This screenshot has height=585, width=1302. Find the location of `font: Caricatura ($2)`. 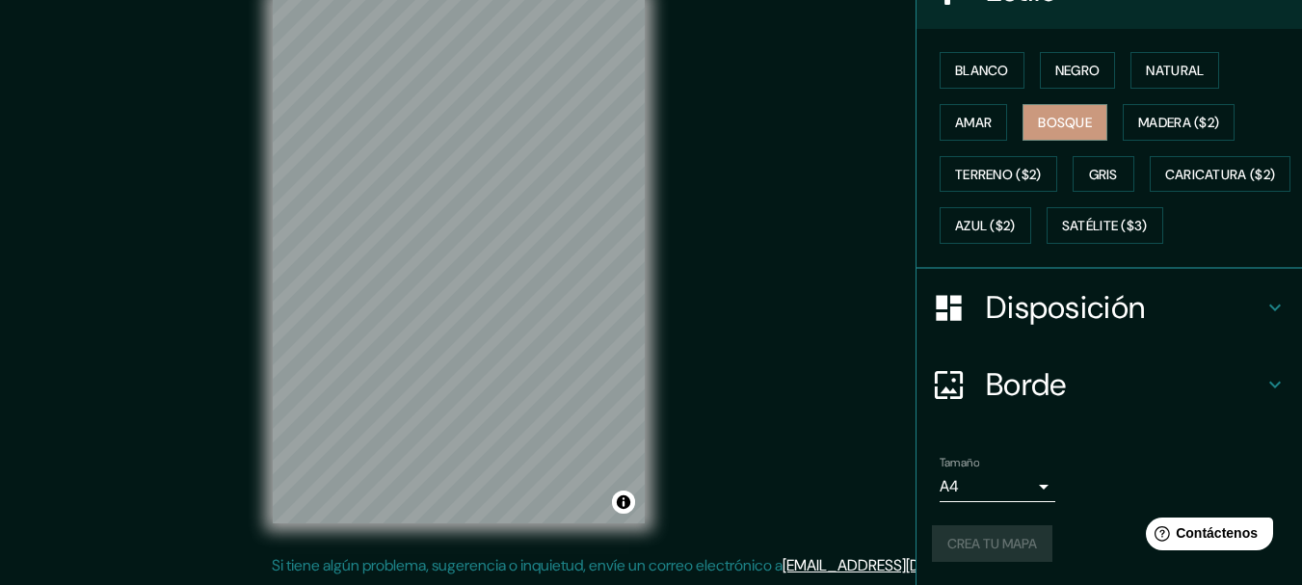

font: Caricatura ($2) is located at coordinates (1220, 174).